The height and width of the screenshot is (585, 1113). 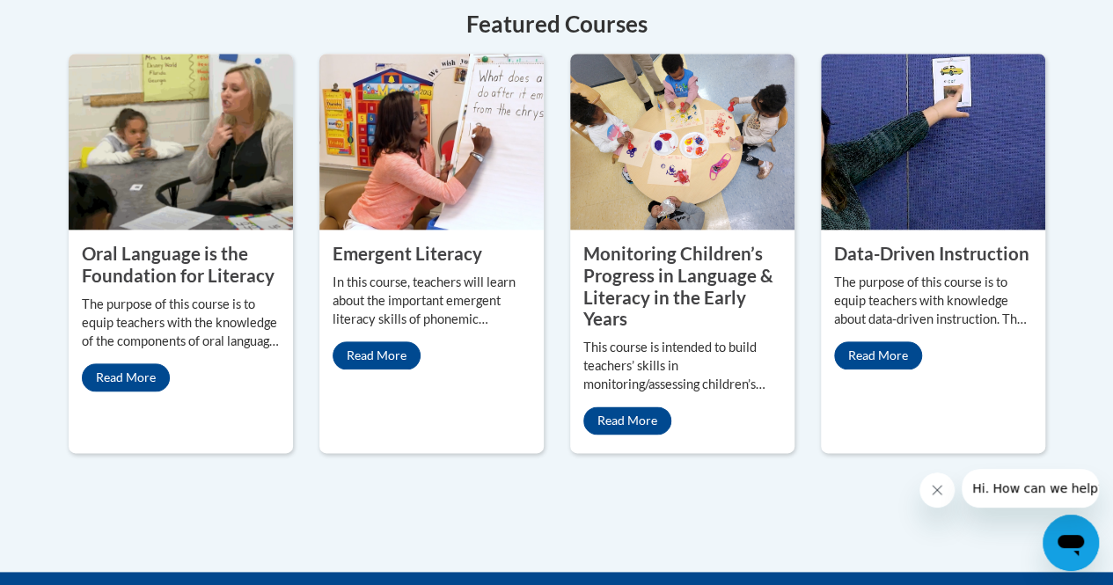 What do you see at coordinates (407, 253) in the screenshot?
I see `property: Emergent Literacy` at bounding box center [407, 253].